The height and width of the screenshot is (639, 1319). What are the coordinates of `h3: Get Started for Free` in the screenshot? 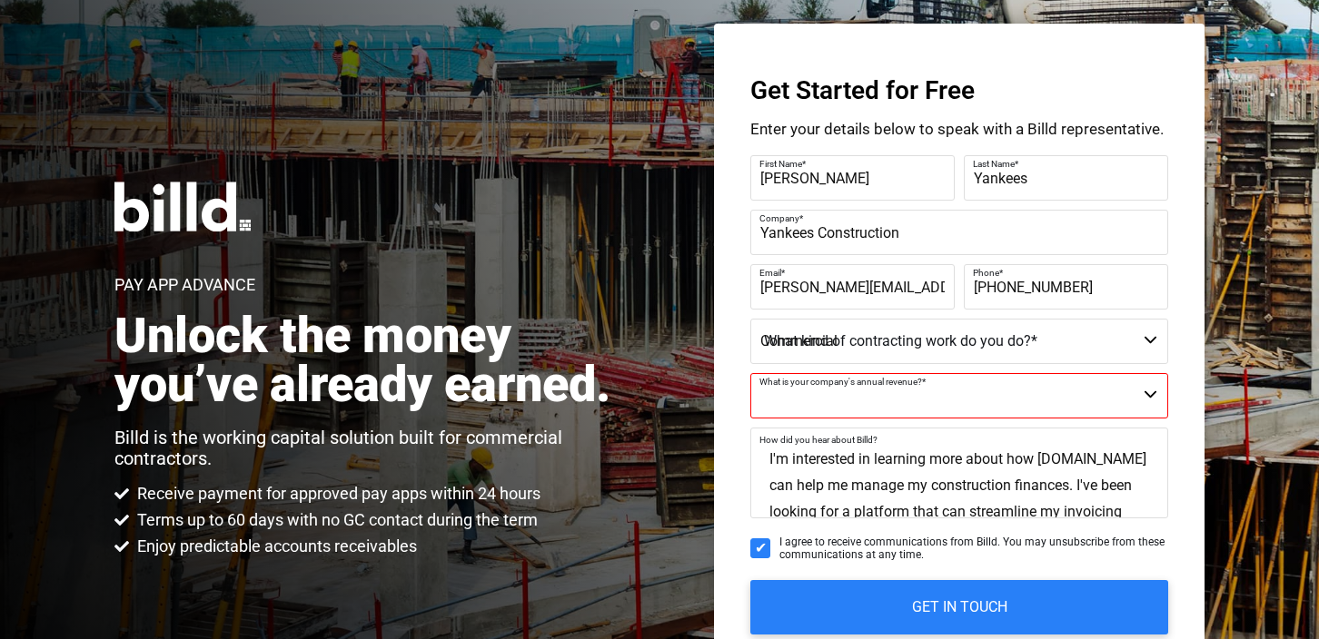 It's located at (959, 91).